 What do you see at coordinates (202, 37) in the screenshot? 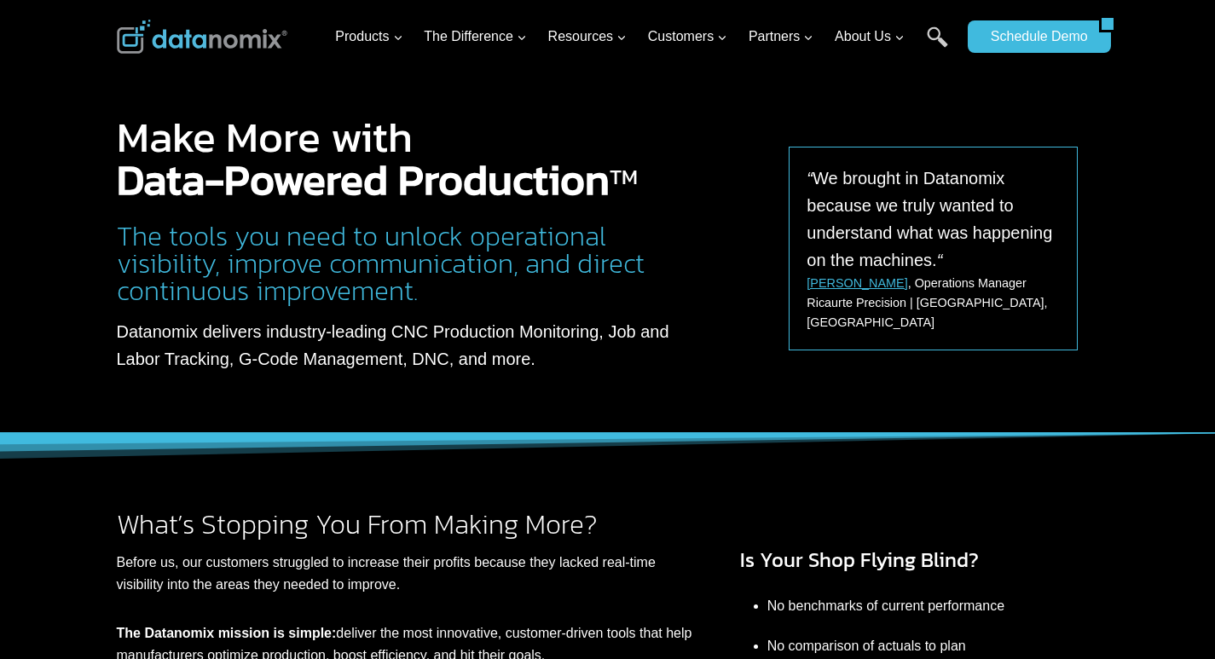
I see `img: Datanomix` at bounding box center [202, 37].